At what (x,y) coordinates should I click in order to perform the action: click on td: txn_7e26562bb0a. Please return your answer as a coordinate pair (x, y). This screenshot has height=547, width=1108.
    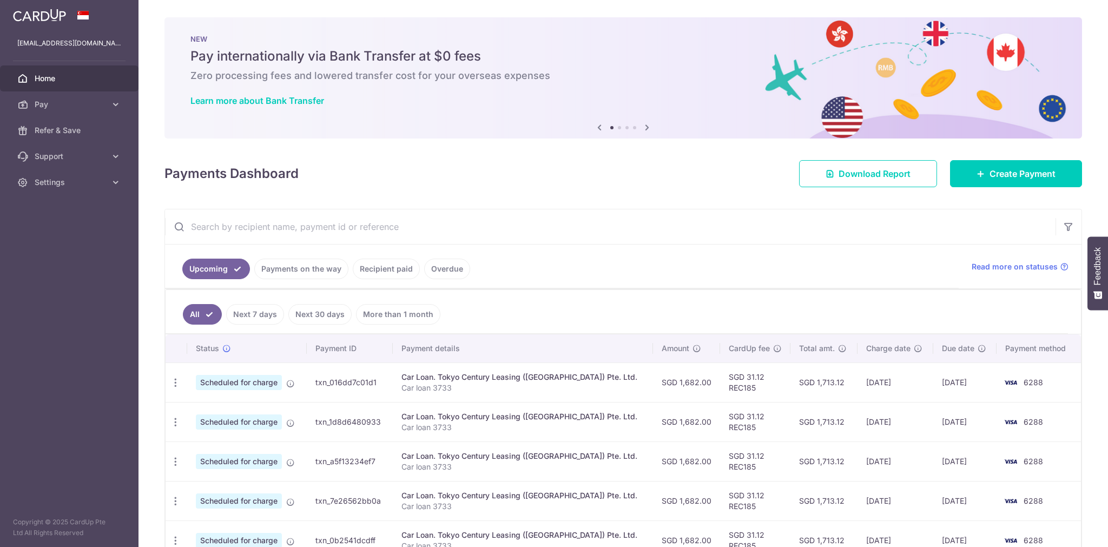
    Looking at the image, I should click on (350, 501).